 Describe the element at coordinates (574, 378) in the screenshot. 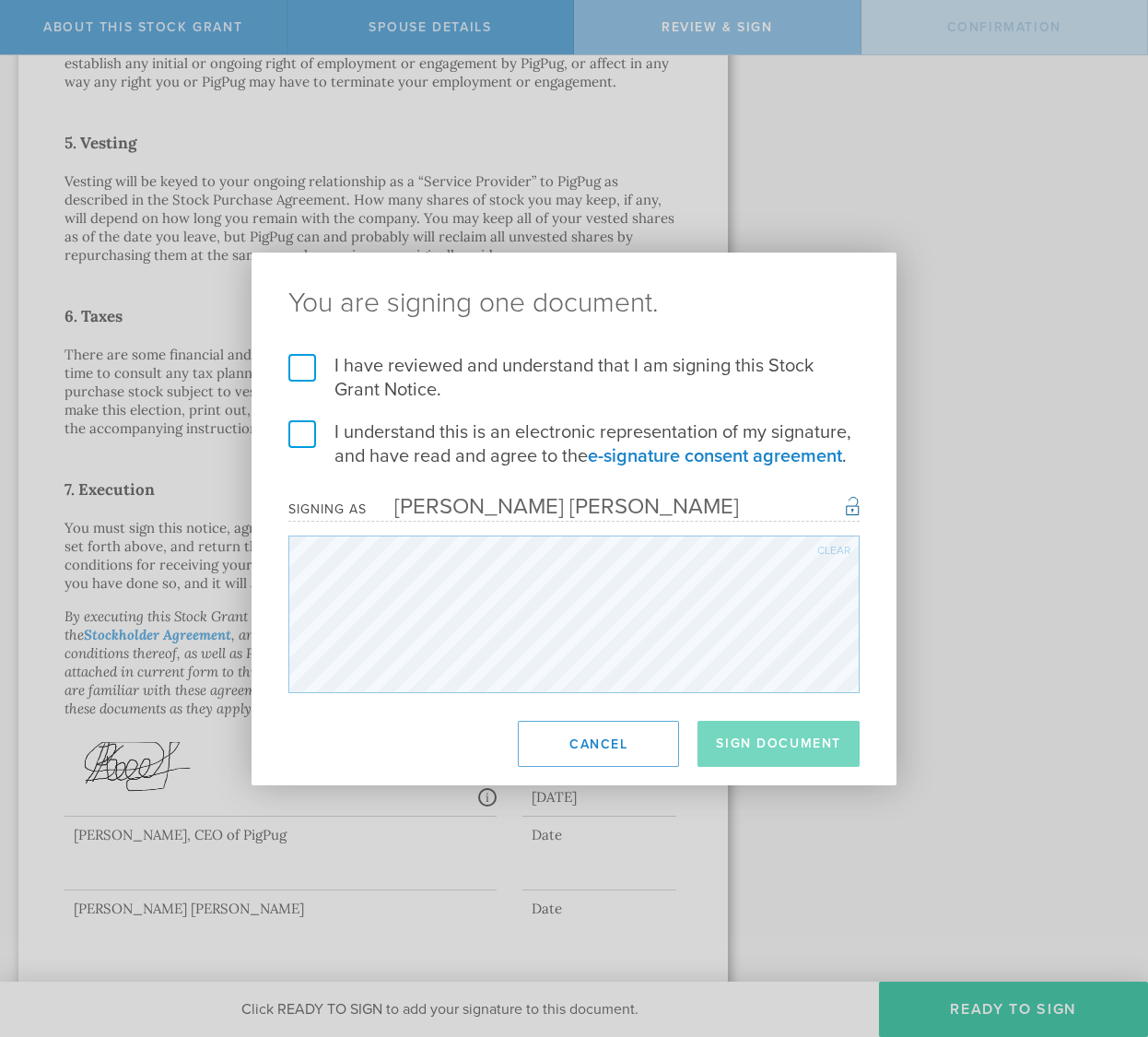

I see `label: I have reviewed and understand that I am signing this Stock Grant Notice.` at that location.